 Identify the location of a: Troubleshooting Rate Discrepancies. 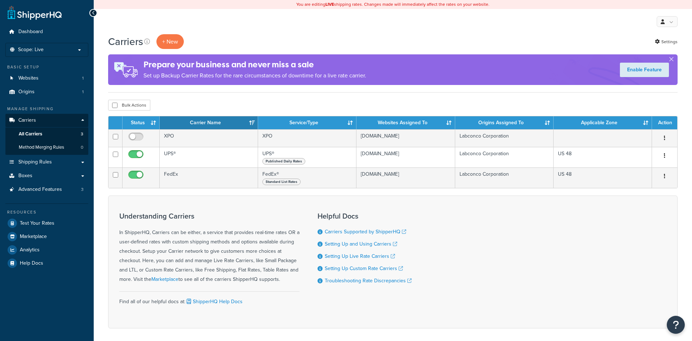
(368, 281).